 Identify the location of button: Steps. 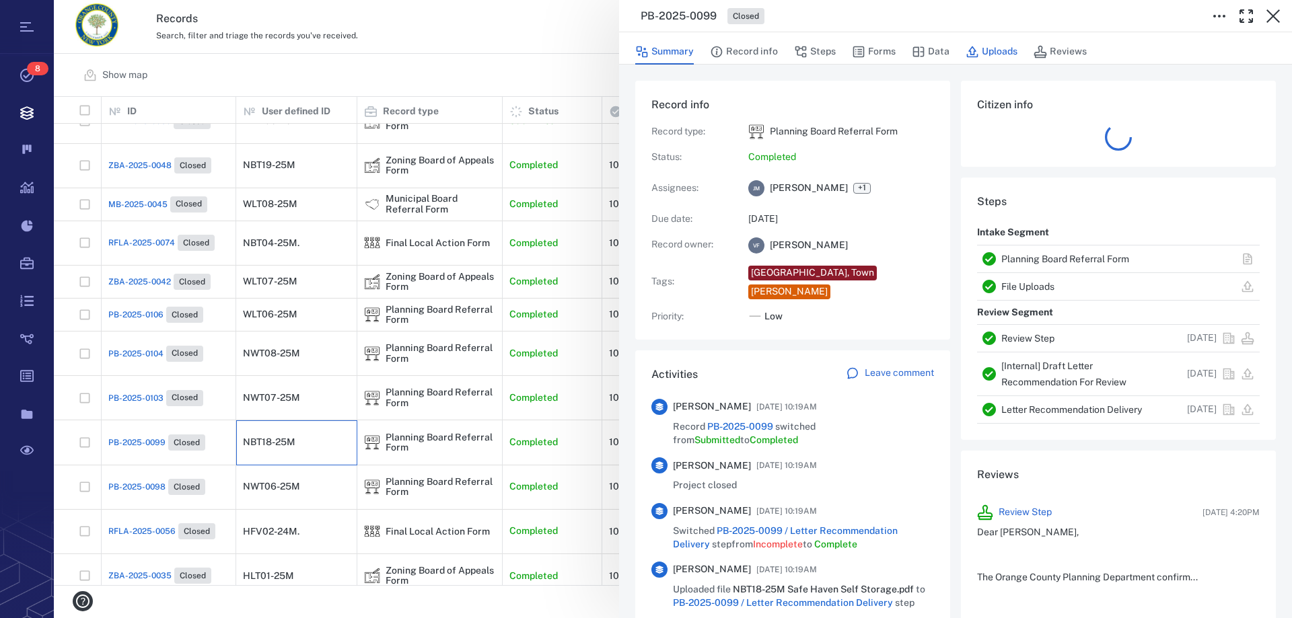
(815, 52).